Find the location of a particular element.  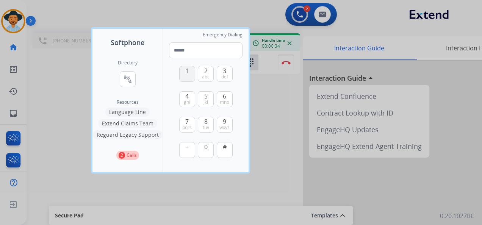

span: 2 is located at coordinates (206, 71).